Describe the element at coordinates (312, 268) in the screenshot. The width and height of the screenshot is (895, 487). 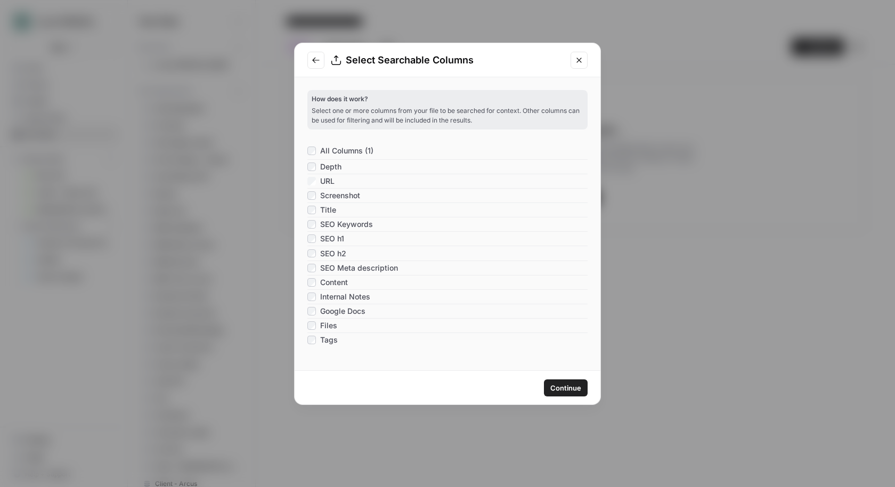
I see `input: SEO Meta description` at that location.